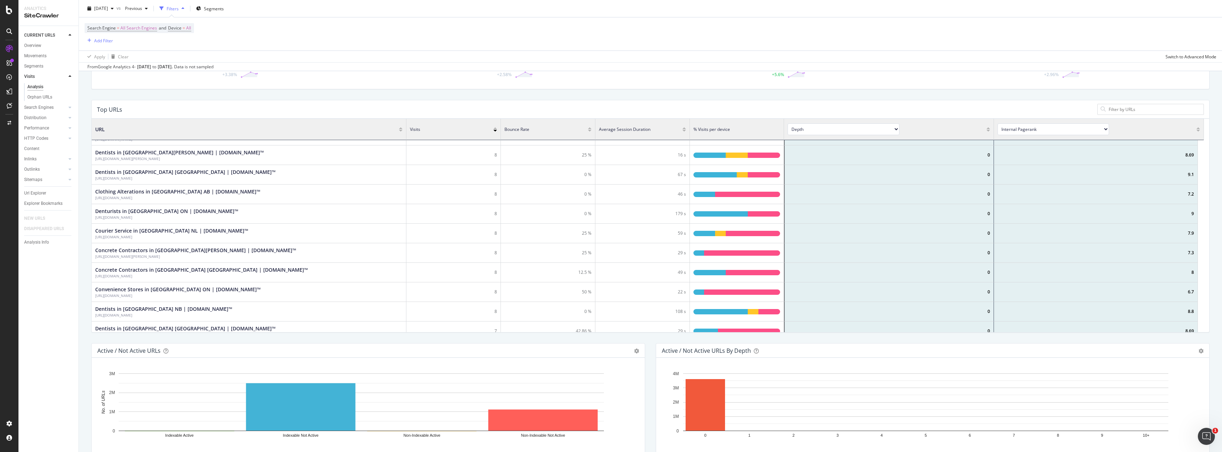 Image resolution: width=1222 pixels, height=452 pixels. Describe the element at coordinates (676, 388) in the screenshot. I see `text: 3M` at that location.